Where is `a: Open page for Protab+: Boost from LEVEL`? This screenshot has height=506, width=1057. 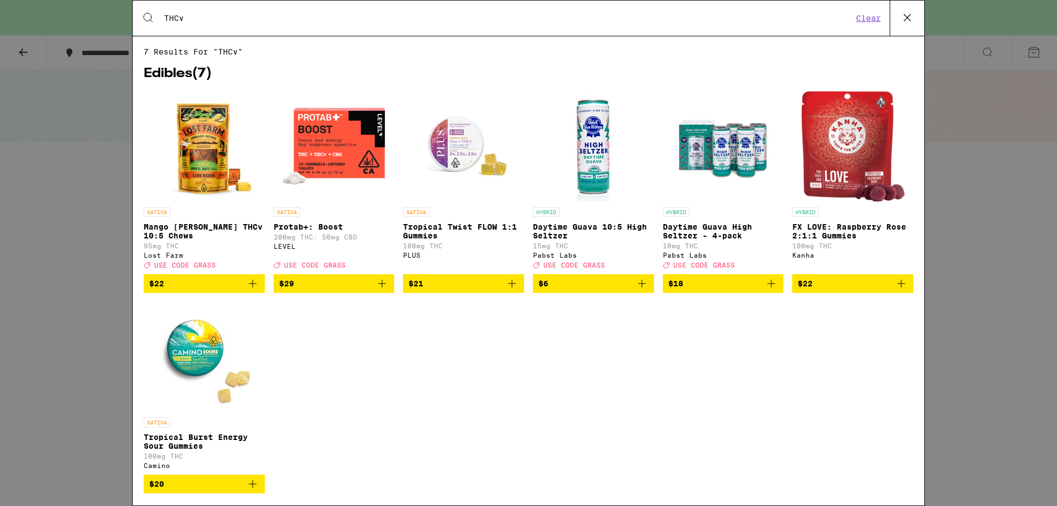
a: Open page for Protab+: Boost from LEVEL is located at coordinates (334, 183).